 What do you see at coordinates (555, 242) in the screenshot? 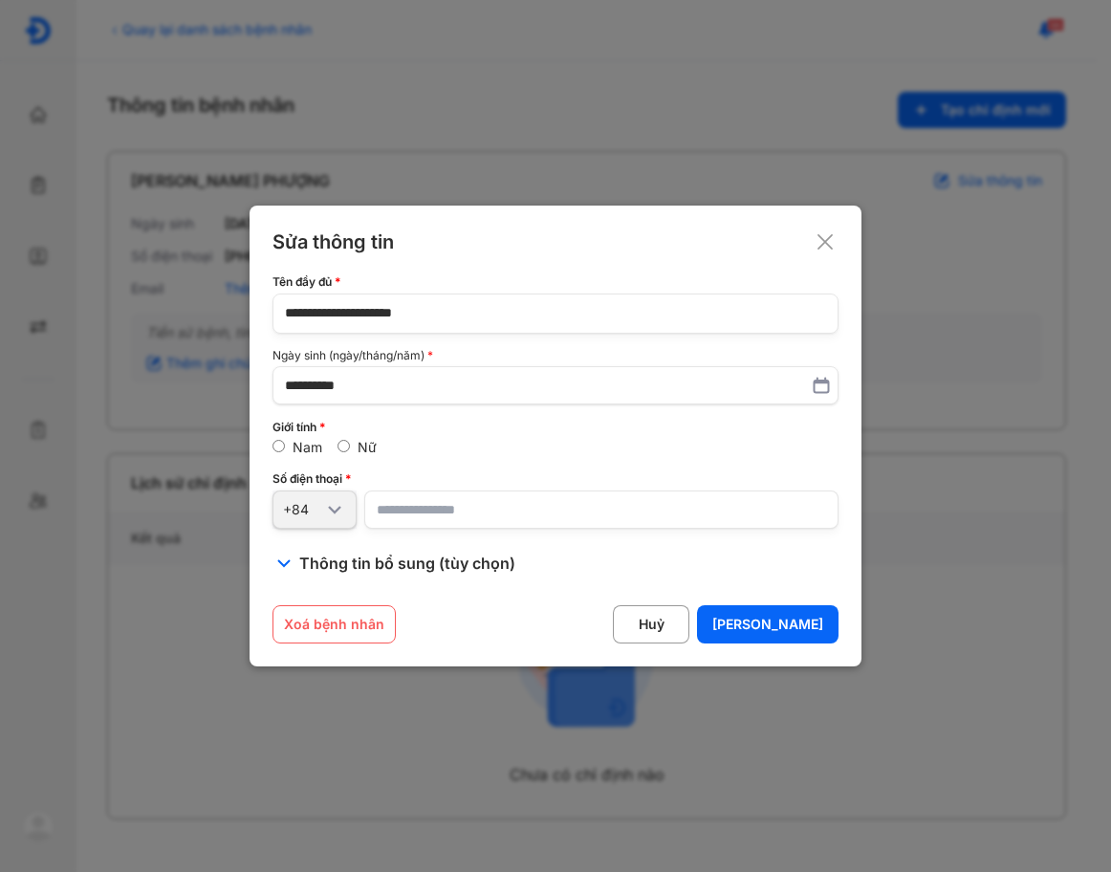
I see `div: Sửa thông tin` at bounding box center [555, 242].